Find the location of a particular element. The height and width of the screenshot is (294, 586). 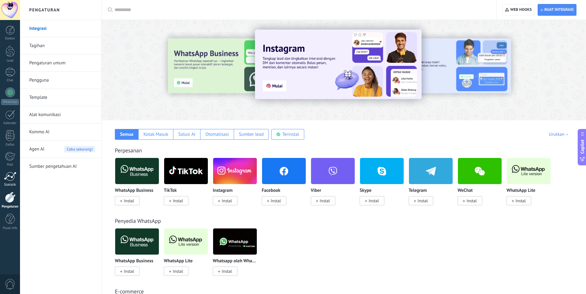

div: WhatsApp is located at coordinates (10, 102).